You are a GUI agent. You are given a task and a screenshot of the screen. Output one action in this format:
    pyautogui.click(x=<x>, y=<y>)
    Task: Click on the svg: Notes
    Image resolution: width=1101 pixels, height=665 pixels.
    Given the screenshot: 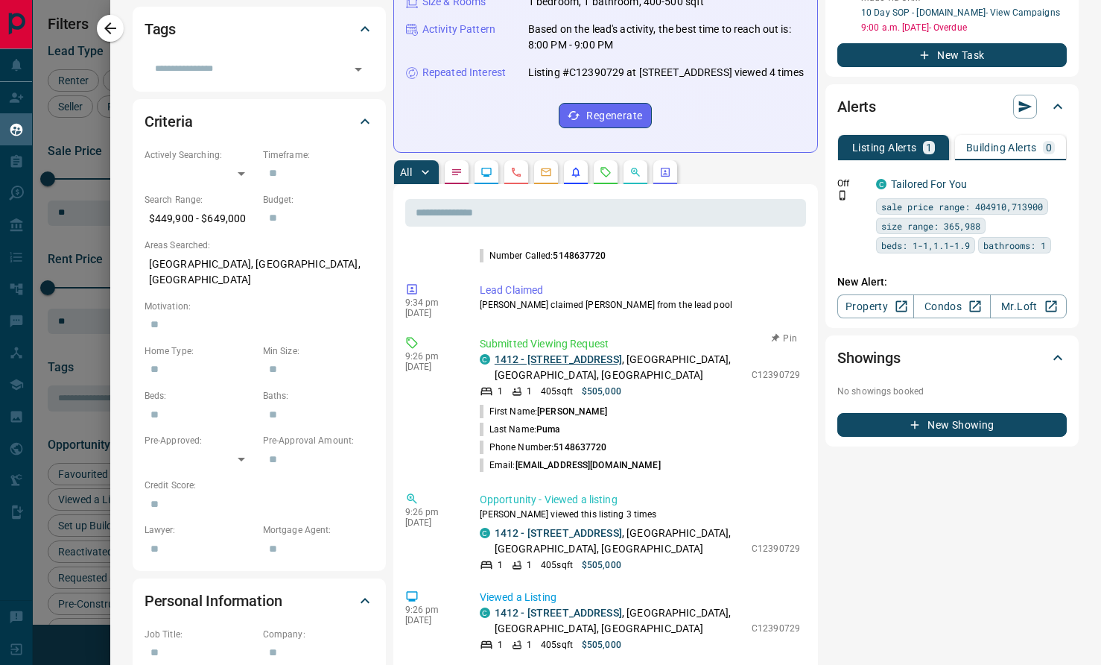 What is the action you would take?
    pyautogui.click(x=457, y=172)
    